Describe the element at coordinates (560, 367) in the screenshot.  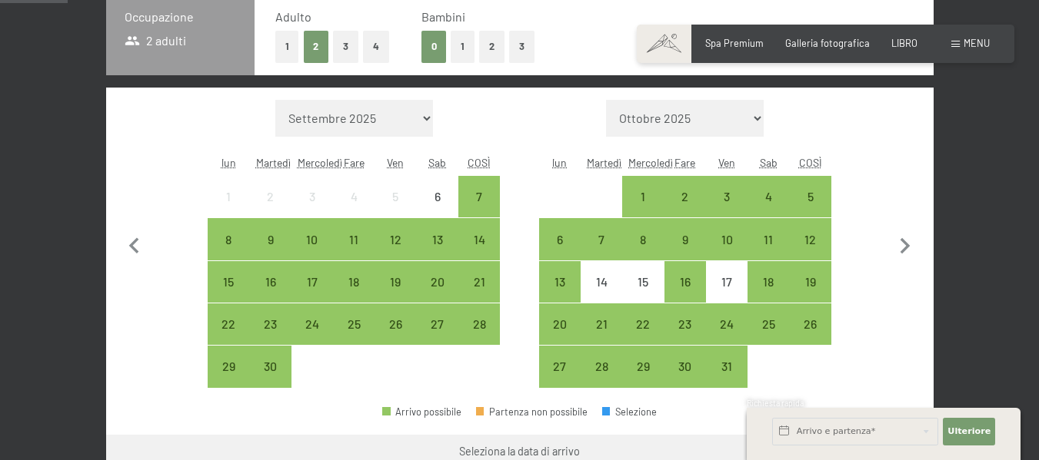
I see `div: Lunedì 27 ottobre 2025` at that location.